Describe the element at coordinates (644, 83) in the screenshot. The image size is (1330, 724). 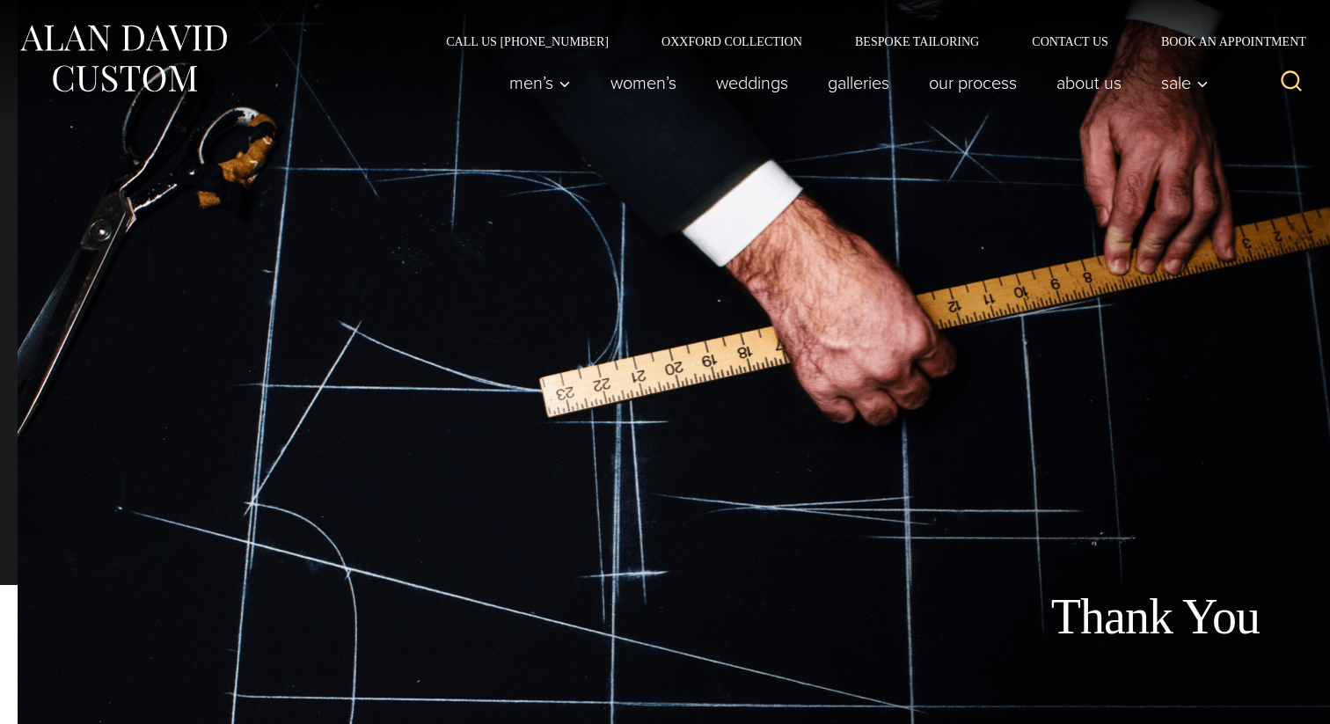
I see `a: Women’s` at that location.